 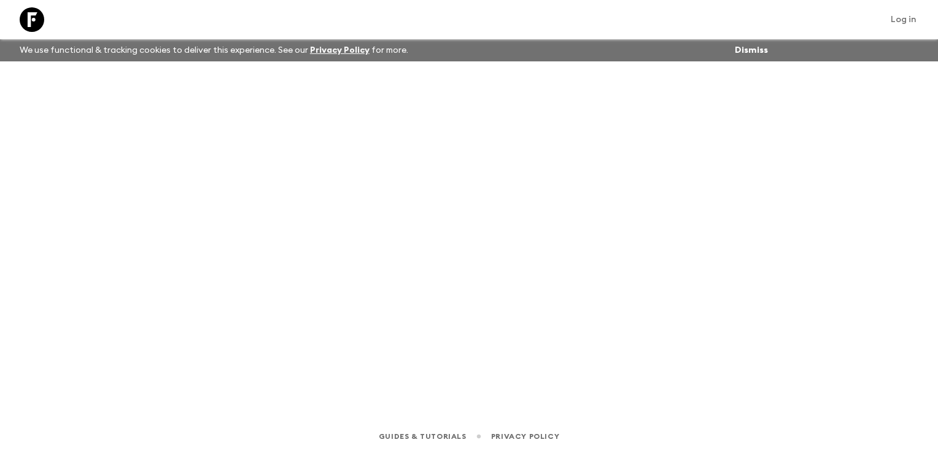 What do you see at coordinates (214, 50) in the screenshot?
I see `p: We use functional & tracking cookies to deliver this experience. See our for more.` at bounding box center [214, 50].